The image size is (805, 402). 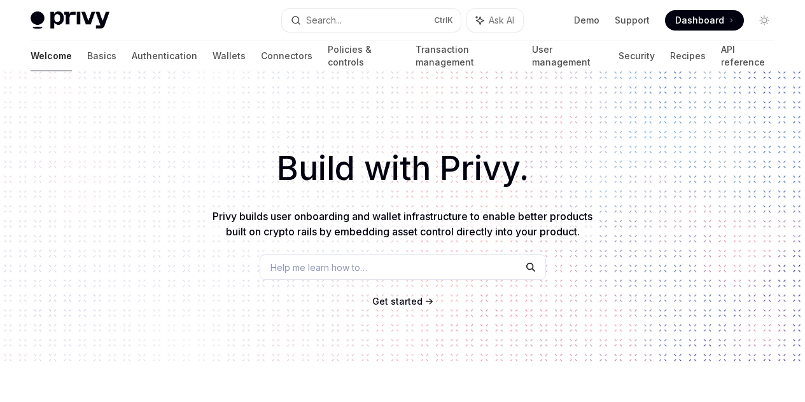 I want to click on span: Privy builds user onboarding and wallet infrastructure to enable better products built on crypto ..., so click(x=402, y=224).